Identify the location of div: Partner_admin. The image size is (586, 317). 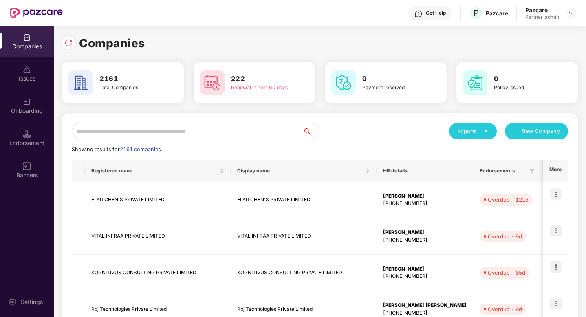
(542, 17).